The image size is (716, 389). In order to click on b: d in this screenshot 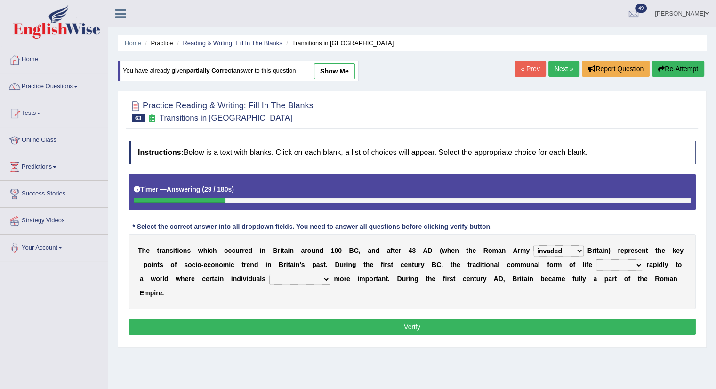, I will do `click(660, 264)`.